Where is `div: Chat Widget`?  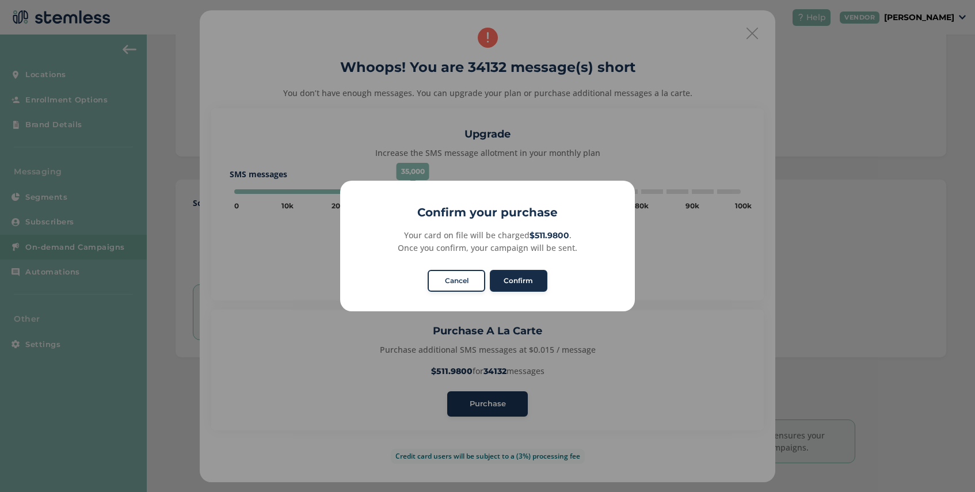 div: Chat Widget is located at coordinates (946, 464).